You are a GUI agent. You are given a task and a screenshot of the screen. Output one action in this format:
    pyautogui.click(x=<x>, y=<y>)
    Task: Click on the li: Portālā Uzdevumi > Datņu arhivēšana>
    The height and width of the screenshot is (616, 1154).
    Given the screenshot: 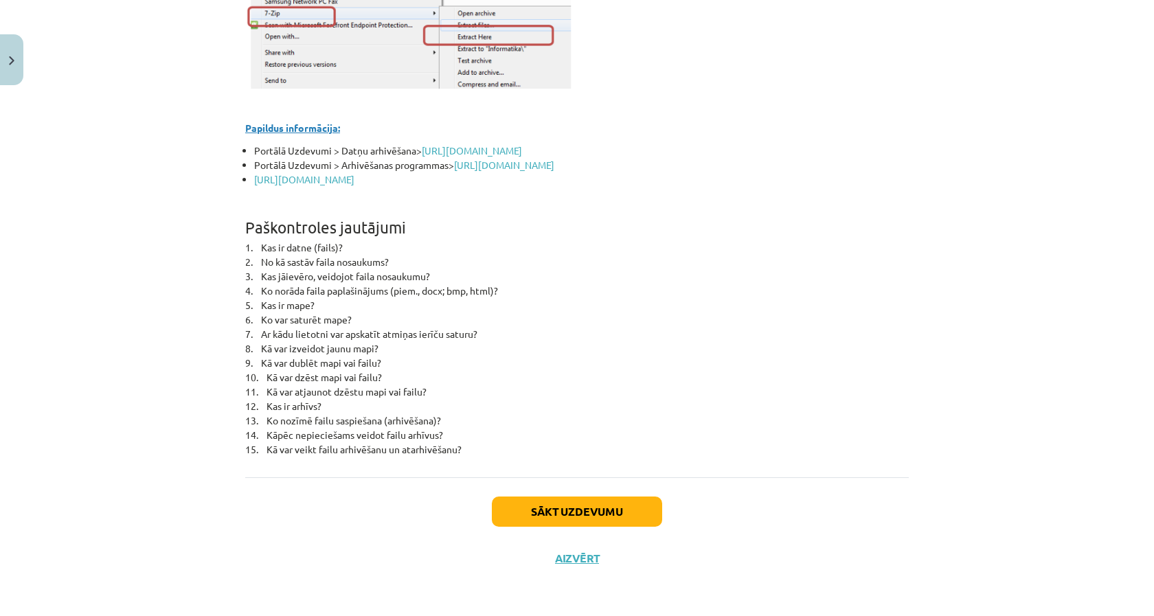 What is the action you would take?
    pyautogui.click(x=581, y=150)
    